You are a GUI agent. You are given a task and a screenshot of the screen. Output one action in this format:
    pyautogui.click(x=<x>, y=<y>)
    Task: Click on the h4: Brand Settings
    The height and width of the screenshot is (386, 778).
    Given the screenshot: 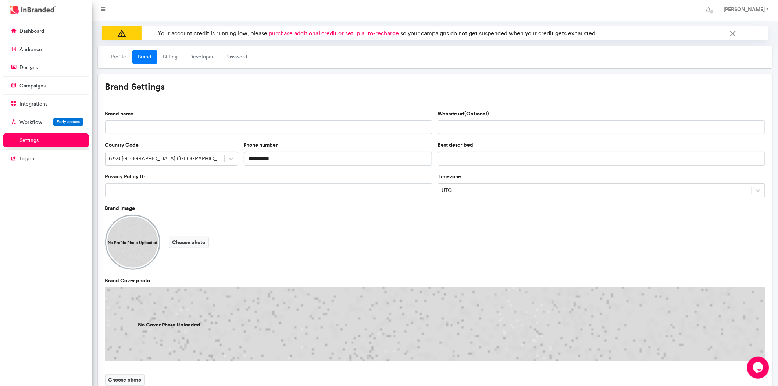 What is the action you would take?
    pyautogui.click(x=435, y=87)
    